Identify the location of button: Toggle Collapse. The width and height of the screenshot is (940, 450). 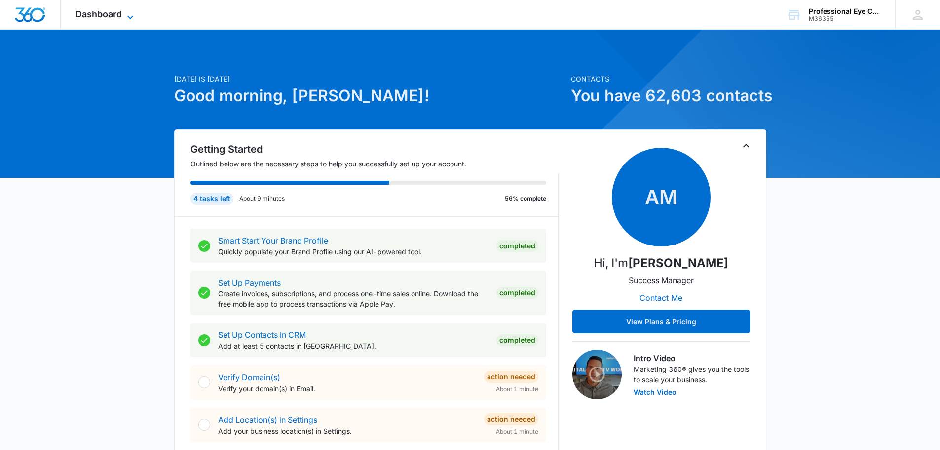
(746, 146).